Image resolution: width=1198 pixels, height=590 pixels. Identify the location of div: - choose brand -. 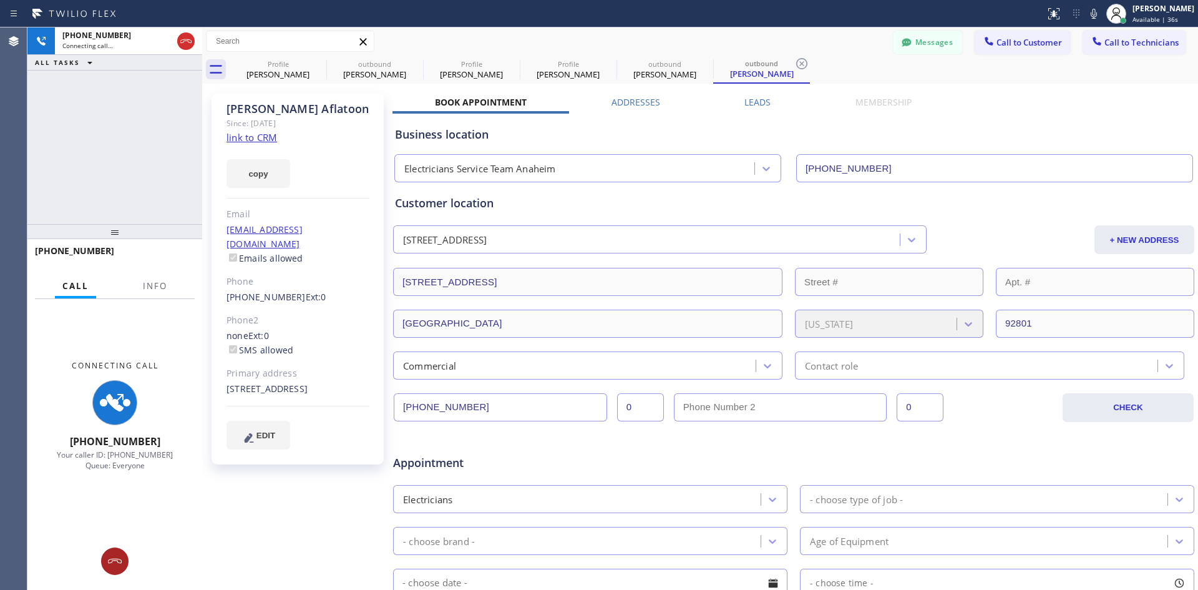
(439, 540).